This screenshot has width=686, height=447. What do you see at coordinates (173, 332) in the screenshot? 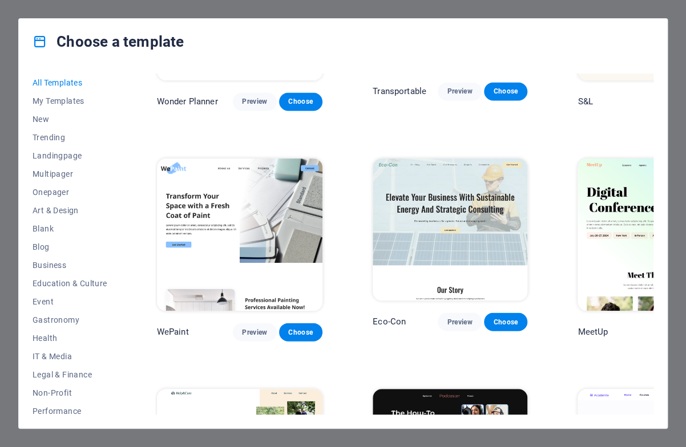
I see `p: WePaint` at bounding box center [173, 332].